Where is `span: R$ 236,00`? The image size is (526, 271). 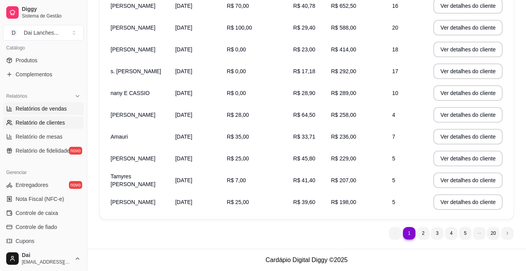 span: R$ 236,00 is located at coordinates (343, 137).